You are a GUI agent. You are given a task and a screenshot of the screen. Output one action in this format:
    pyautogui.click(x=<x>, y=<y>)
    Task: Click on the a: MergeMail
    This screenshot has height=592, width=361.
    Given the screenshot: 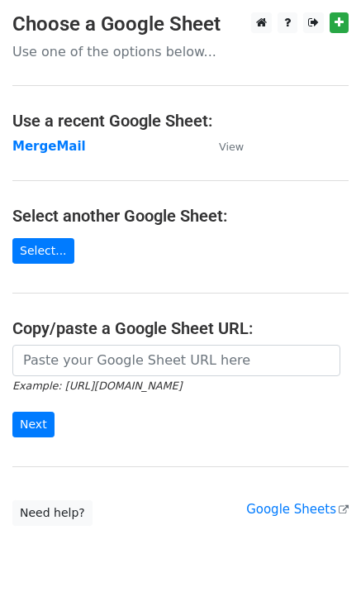 What is the action you would take?
    pyautogui.click(x=49, y=146)
    